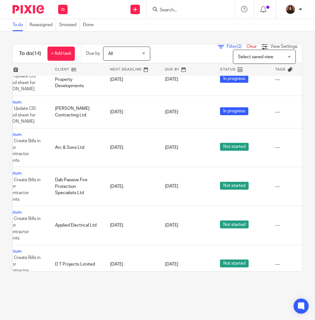 This screenshot has width=315, height=320. Describe the element at coordinates (236, 47) in the screenshot. I see `span: Filter` at that location.